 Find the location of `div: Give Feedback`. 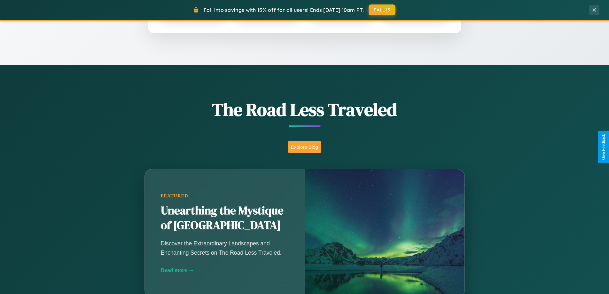

div: Give Feedback is located at coordinates (604, 147).